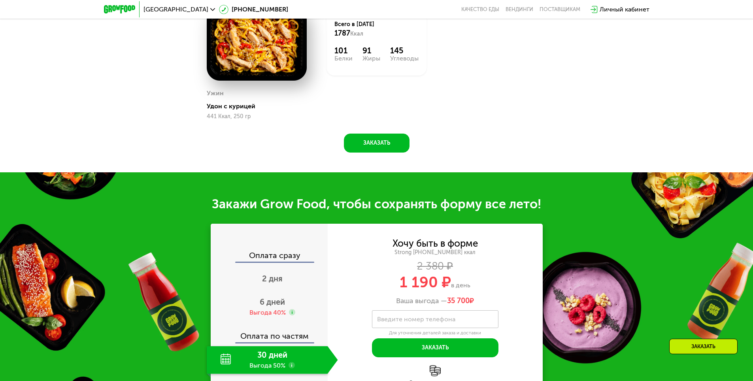  I want to click on div: Хочу быть в форме, so click(435, 244).